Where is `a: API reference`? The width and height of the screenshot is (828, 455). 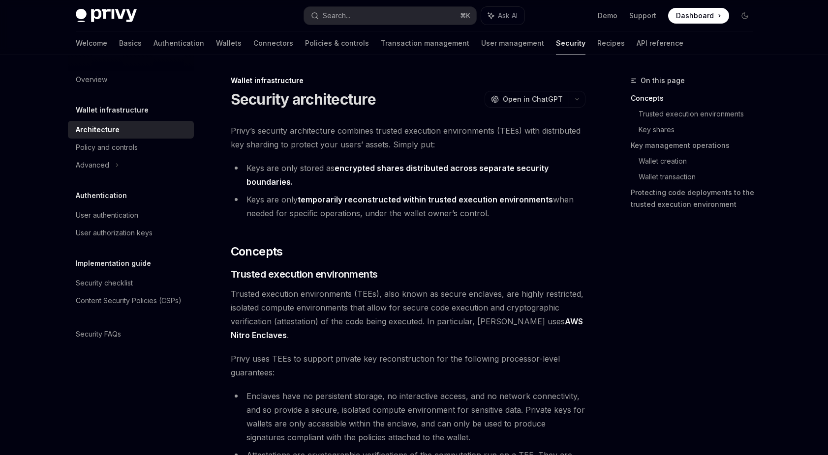
a: API reference is located at coordinates (659, 43).